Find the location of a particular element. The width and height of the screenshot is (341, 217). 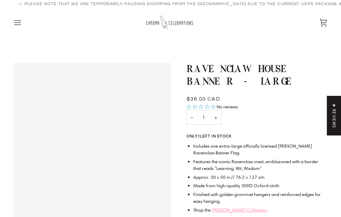

input: Quantity is located at coordinates (204, 117).